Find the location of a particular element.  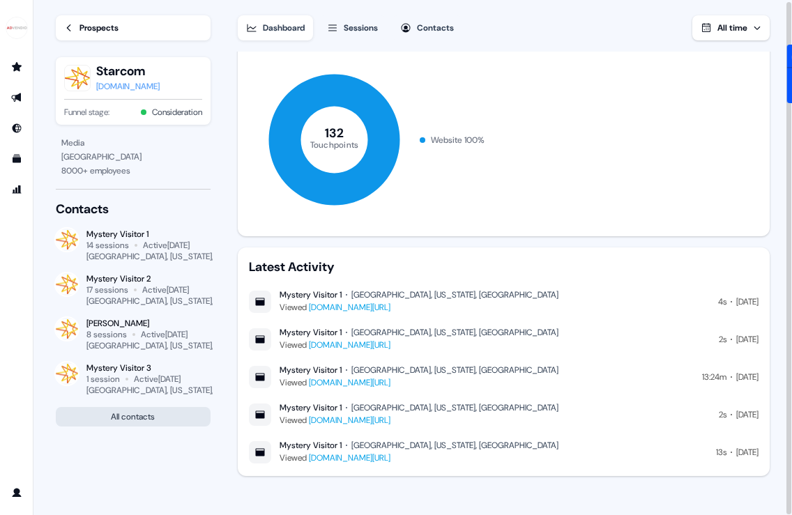

button: Sessions is located at coordinates (352, 28).